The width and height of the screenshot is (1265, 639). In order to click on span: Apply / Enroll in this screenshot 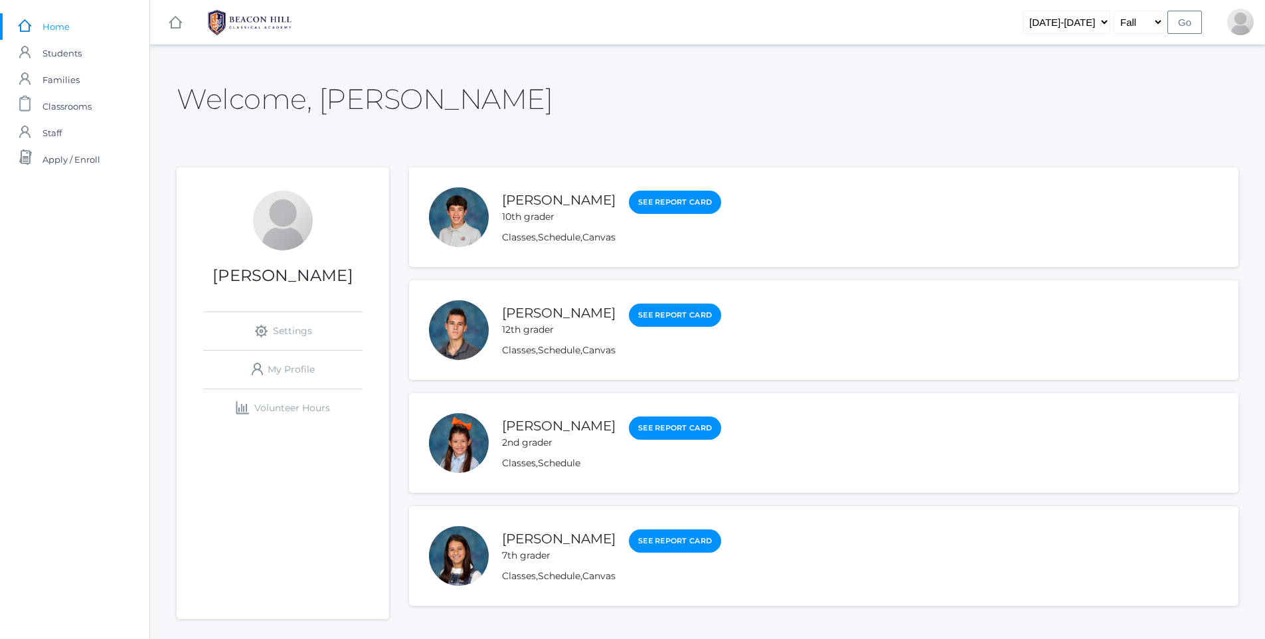, I will do `click(71, 159)`.